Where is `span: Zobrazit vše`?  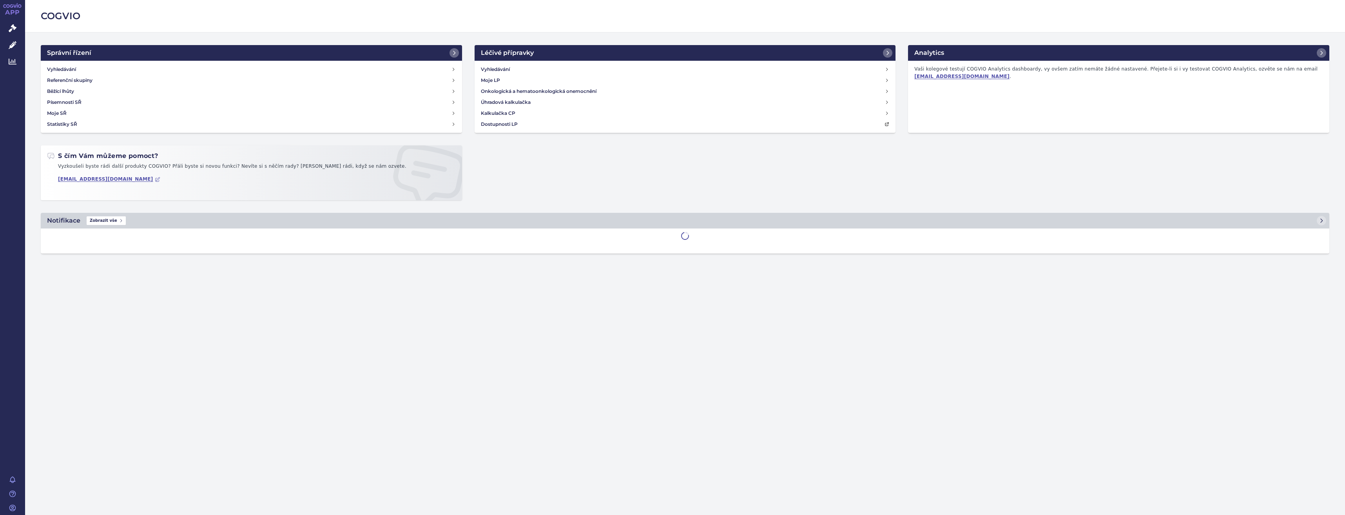
span: Zobrazit vše is located at coordinates (106, 221).